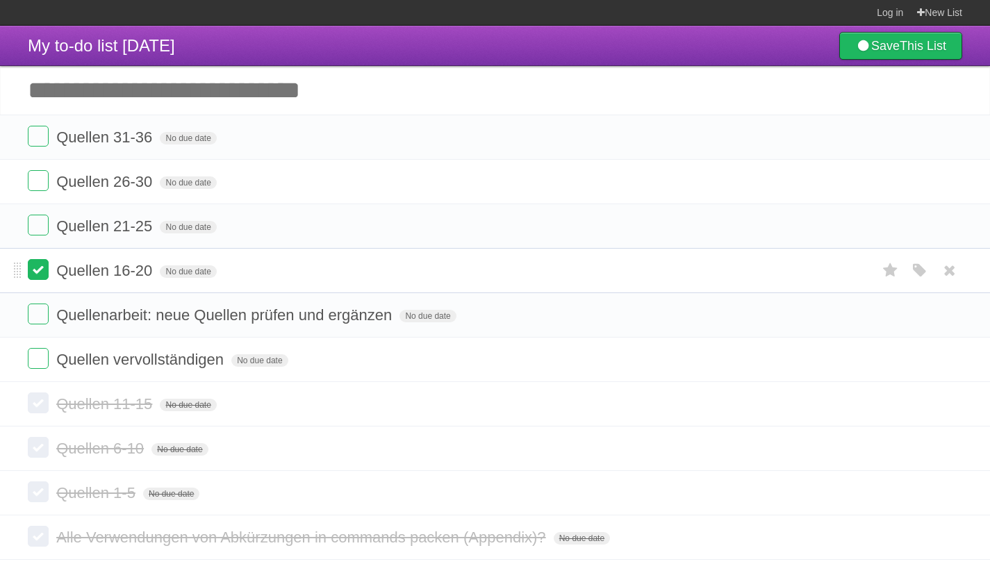  What do you see at coordinates (302, 537) in the screenshot?
I see `span: Alle Verwendungen von Abkürzungen in commands packen (Appendix)?` at bounding box center [302, 537].